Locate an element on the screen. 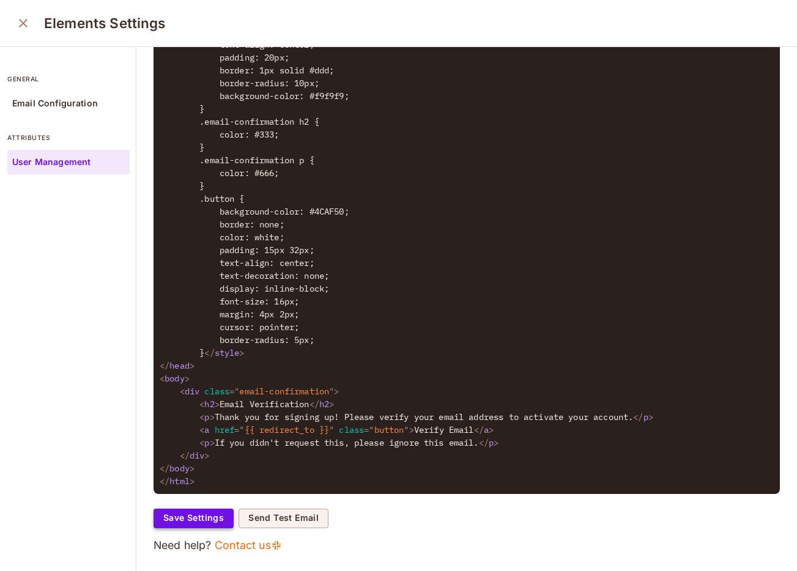 The image size is (797, 571). button: Send Test Email is located at coordinates (283, 519).